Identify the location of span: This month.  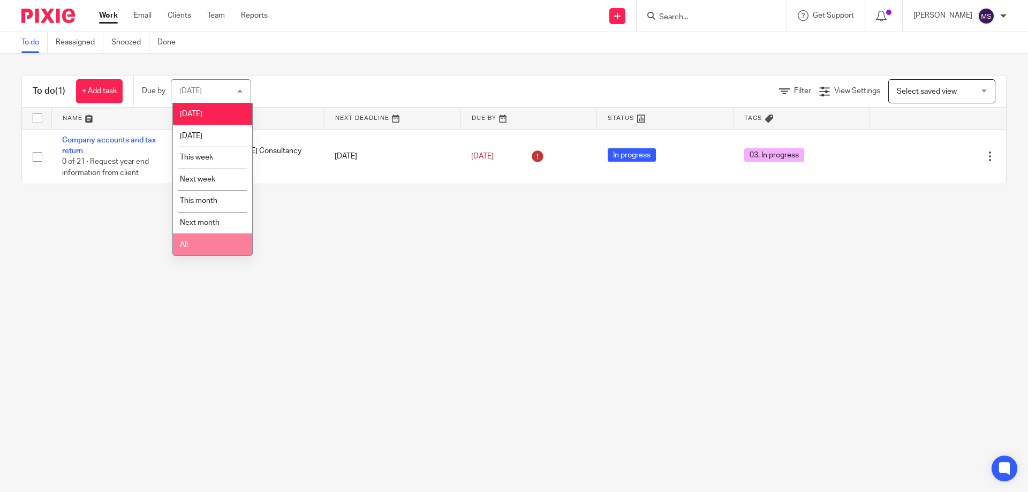
(199, 201).